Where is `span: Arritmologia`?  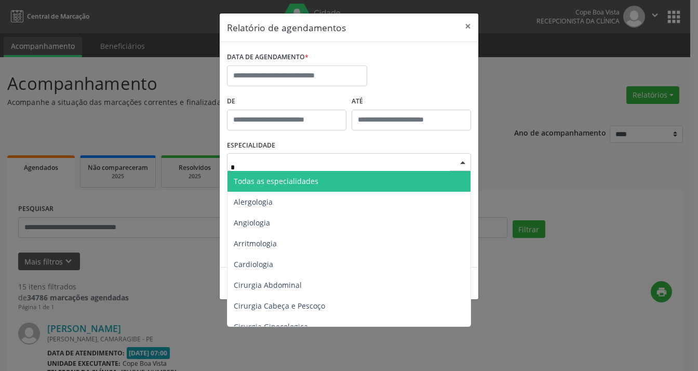
span: Arritmologia is located at coordinates (255, 243).